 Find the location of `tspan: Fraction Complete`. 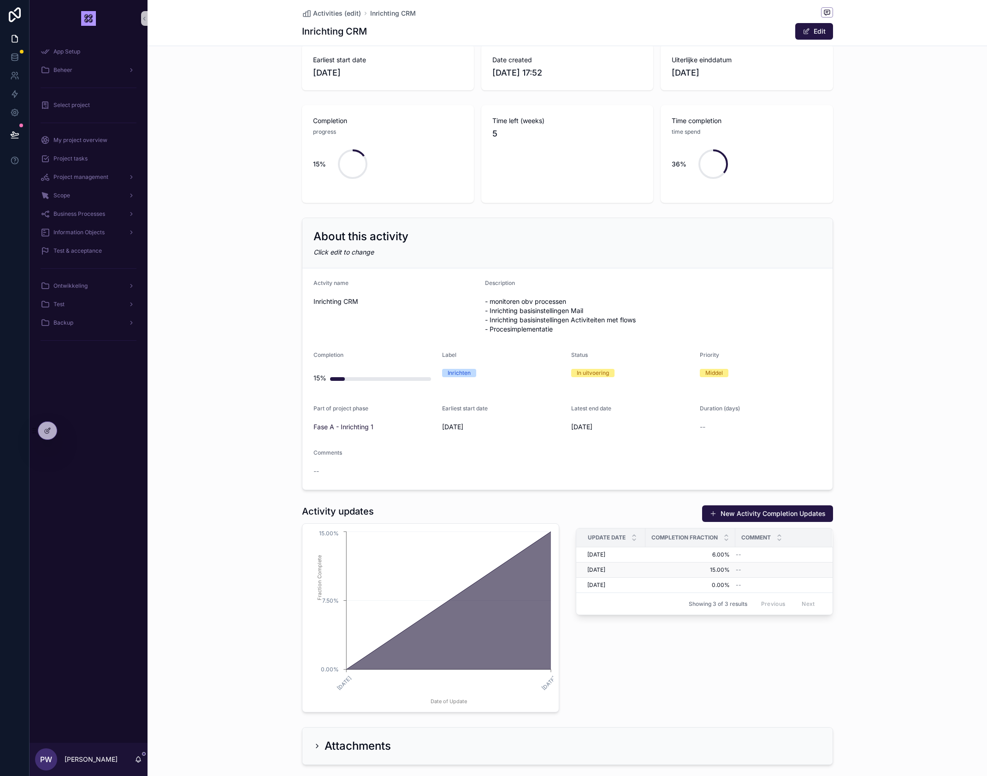

tspan: Fraction Complete is located at coordinates (319, 578).